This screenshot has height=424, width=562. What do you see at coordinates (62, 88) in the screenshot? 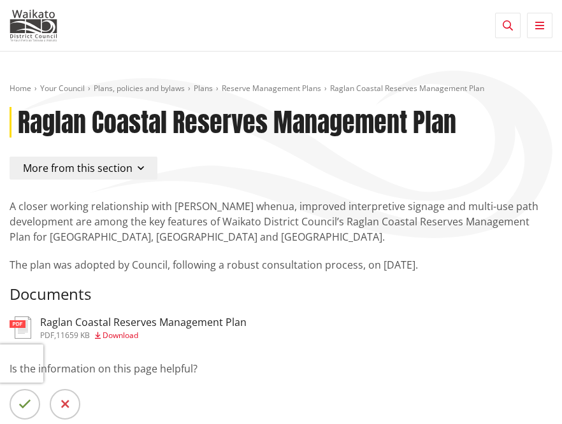
I see `a: Your Council` at bounding box center [62, 88].